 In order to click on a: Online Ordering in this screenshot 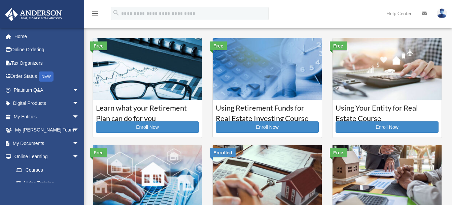, I will do `click(47, 50)`.